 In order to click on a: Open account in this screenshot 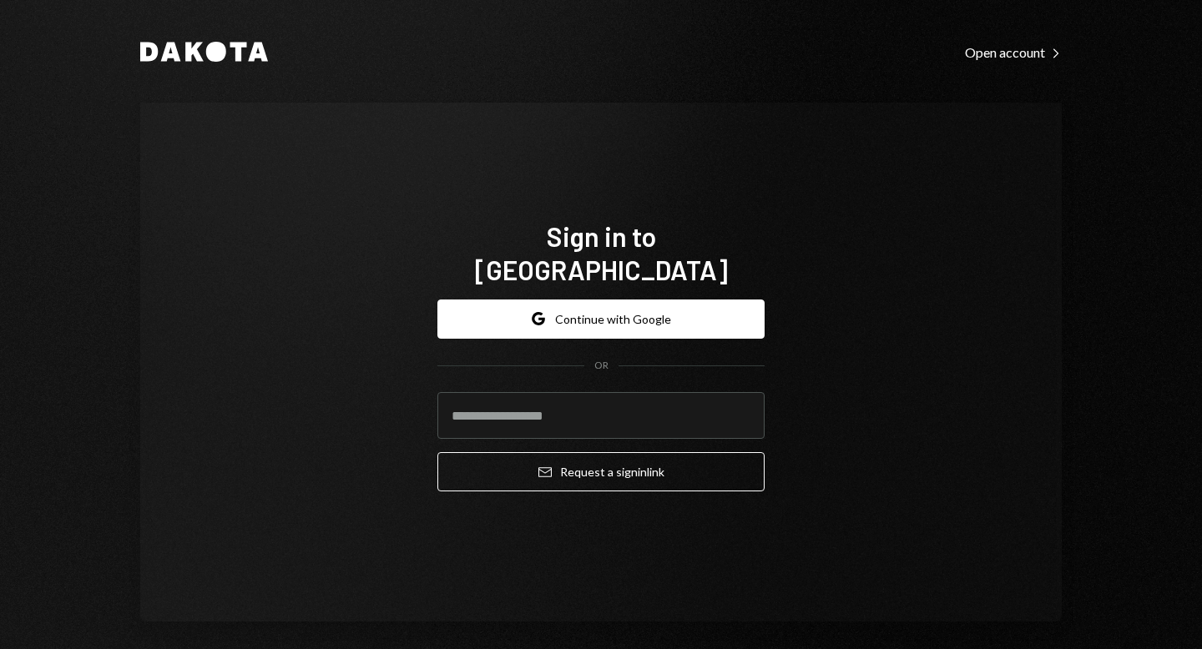, I will do `click(1013, 52)`.